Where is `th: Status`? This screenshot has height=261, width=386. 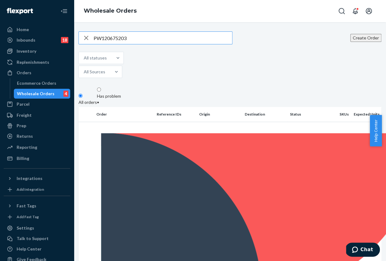 th: Status is located at coordinates (309, 114).